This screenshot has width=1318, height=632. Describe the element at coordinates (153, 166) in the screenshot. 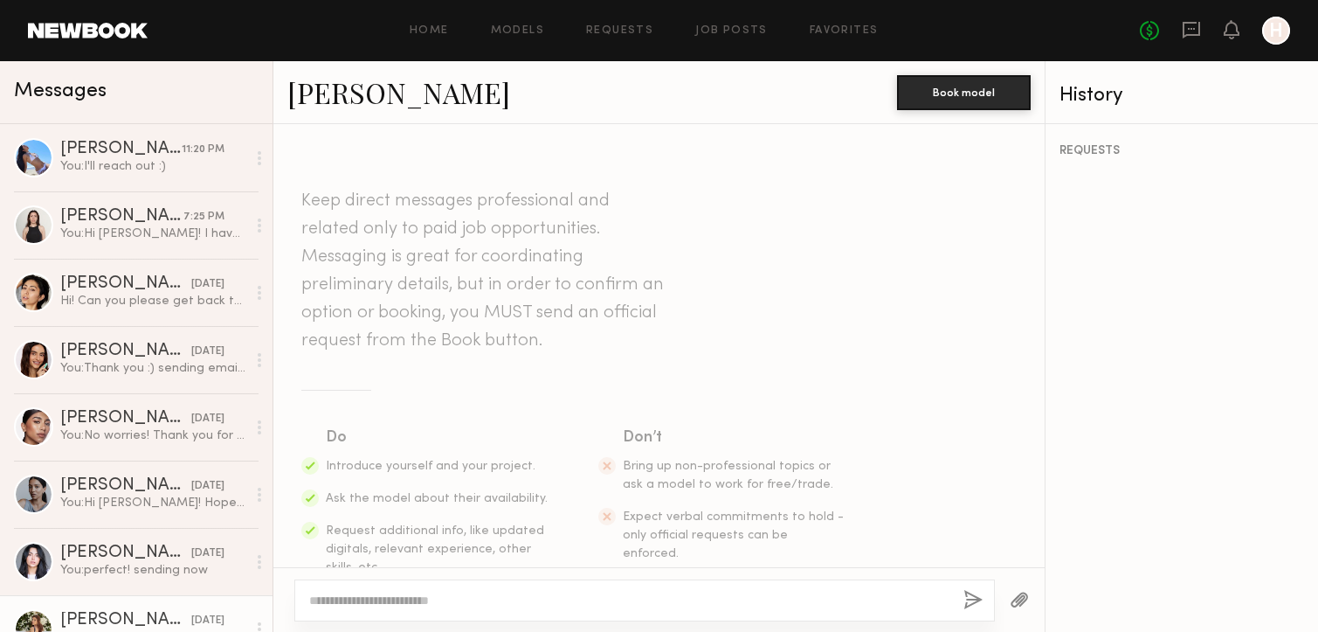

I see `div: You: I'll reach out :)` at that location.